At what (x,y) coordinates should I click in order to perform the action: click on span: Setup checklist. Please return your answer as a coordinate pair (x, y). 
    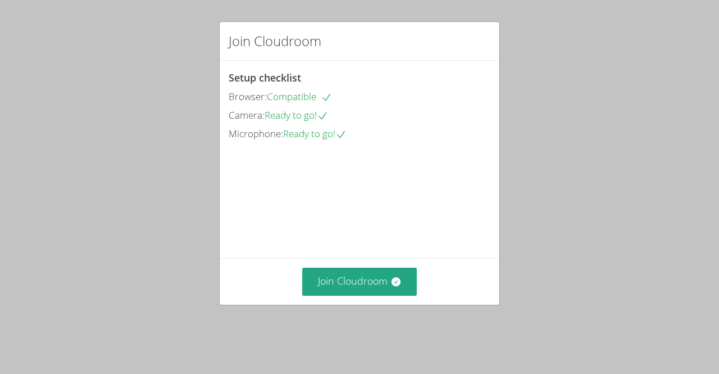
    Looking at the image, I should click on (265, 78).